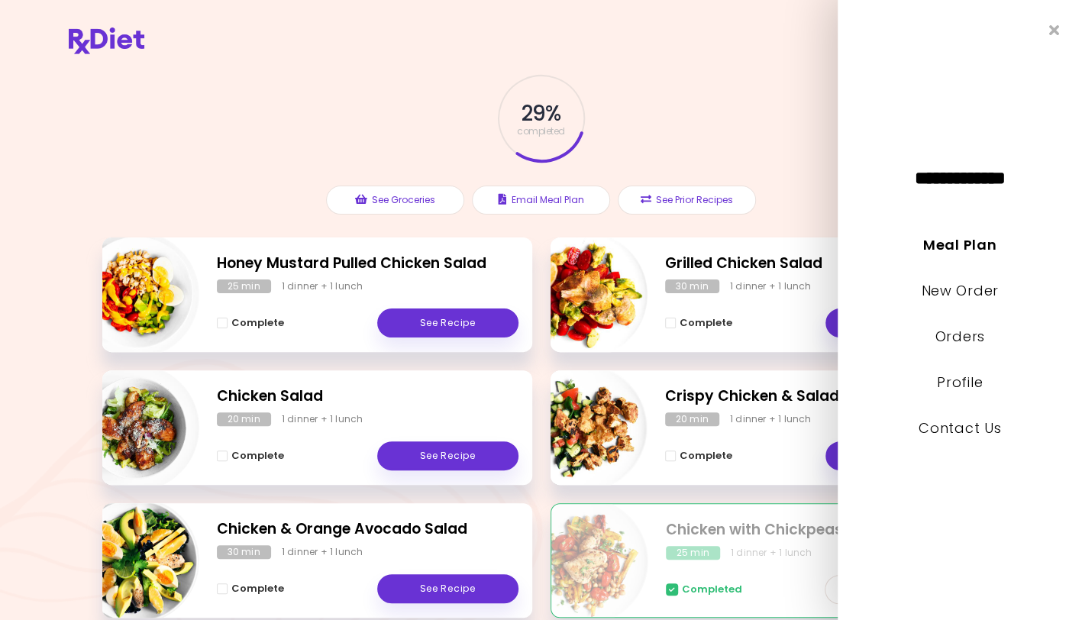 The height and width of the screenshot is (620, 1082). Describe the element at coordinates (395, 200) in the screenshot. I see `button: See Groceries` at that location.